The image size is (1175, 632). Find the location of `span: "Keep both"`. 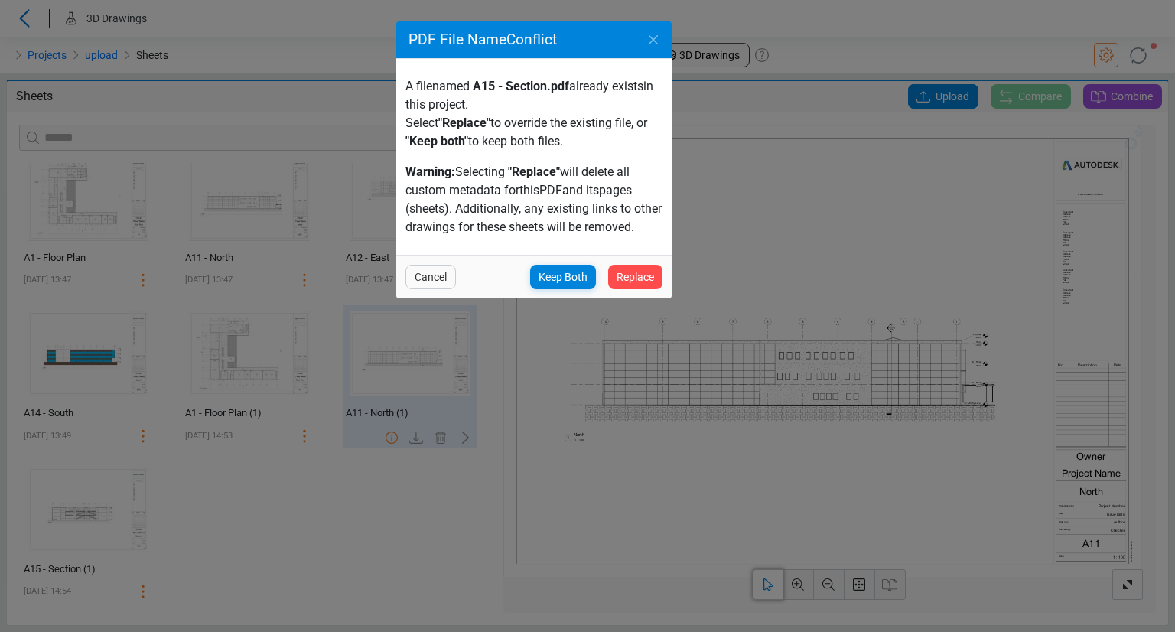

span: "Keep both" is located at coordinates (437, 141).